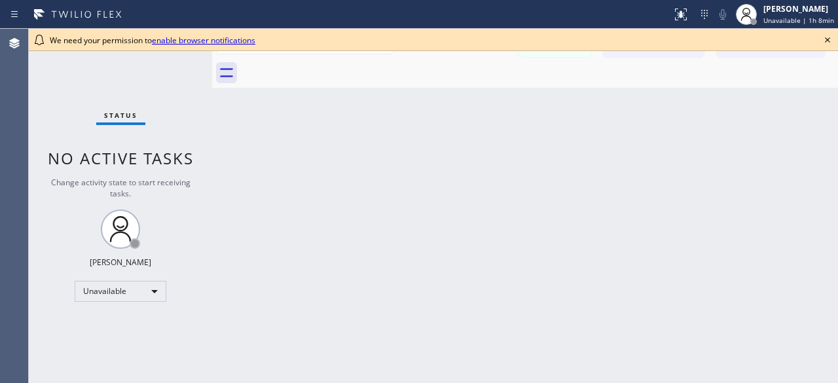 The height and width of the screenshot is (383, 838). Describe the element at coordinates (204, 40) in the screenshot. I see `a: enable browser notifications` at that location.